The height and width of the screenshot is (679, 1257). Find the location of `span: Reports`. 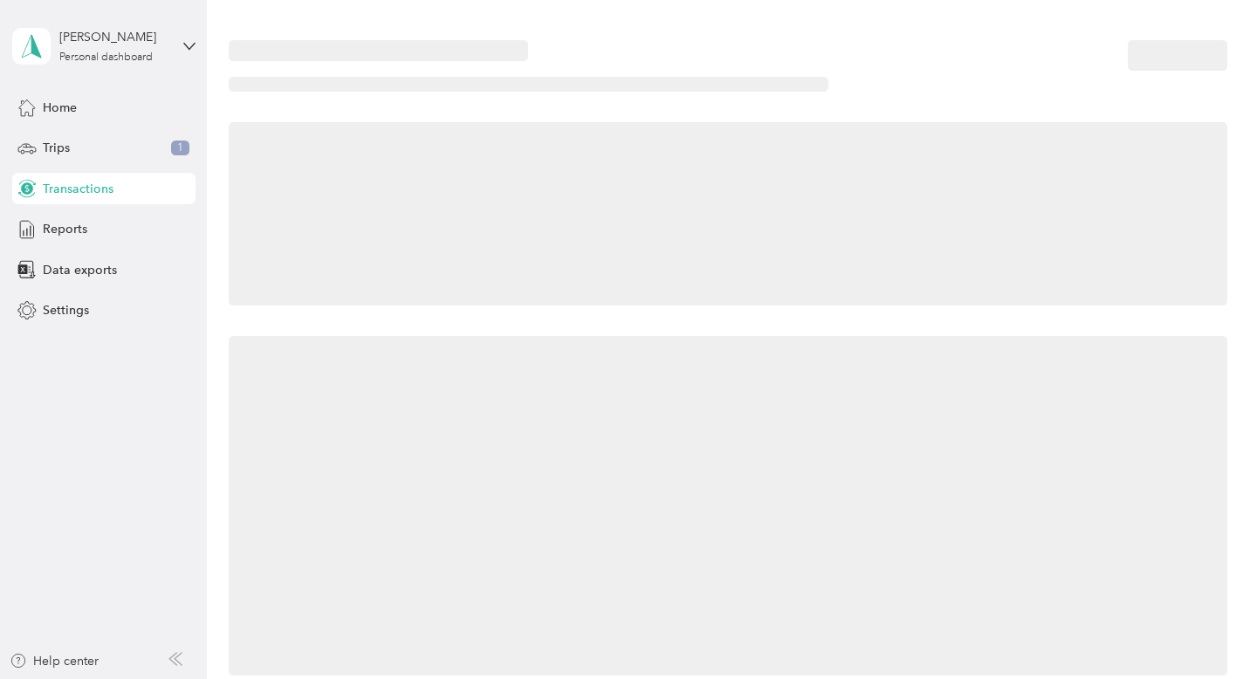

span: Reports is located at coordinates (65, 229).